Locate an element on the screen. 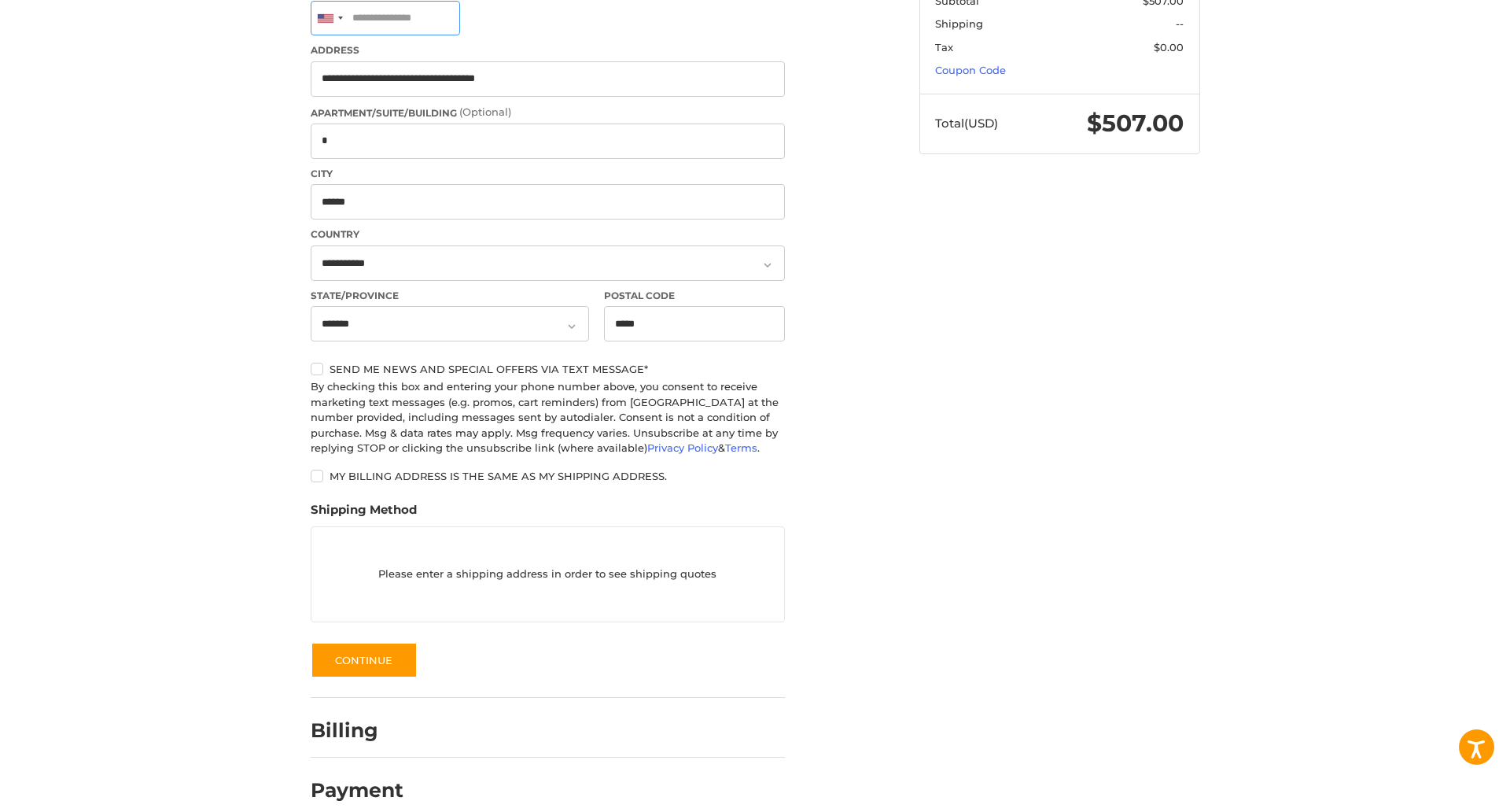 The height and width of the screenshot is (812, 1510). a: Coupon Code is located at coordinates (971, 70).